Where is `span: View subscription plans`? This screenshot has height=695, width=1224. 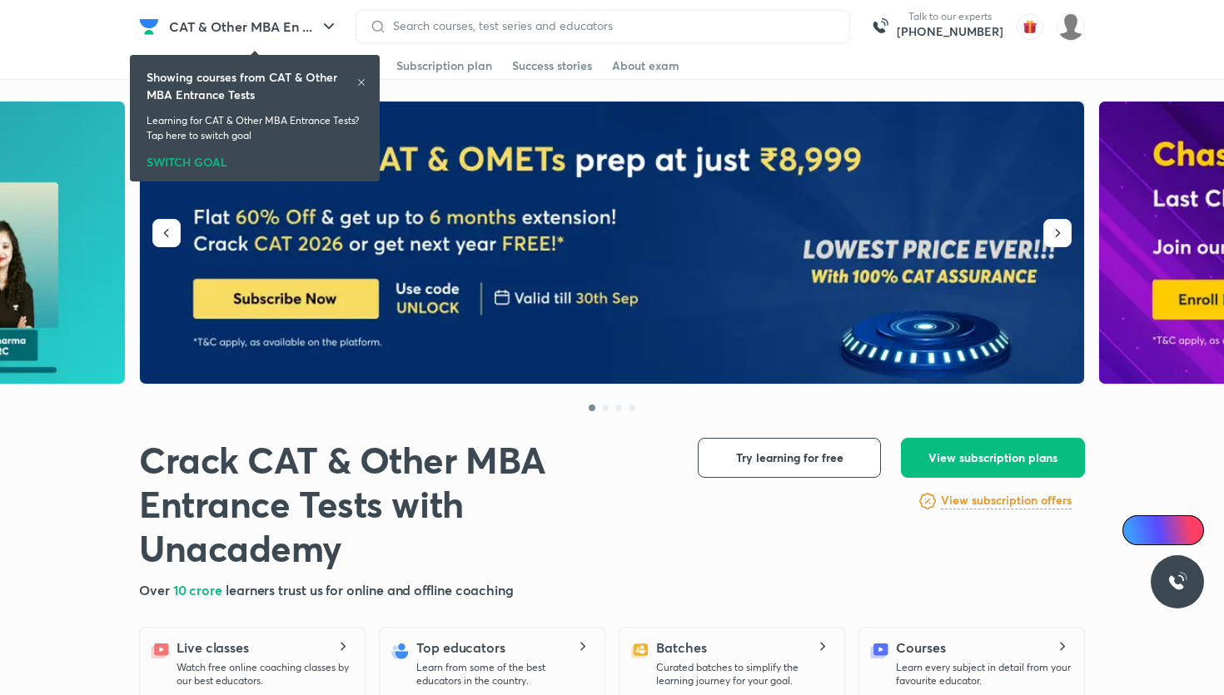 span: View subscription plans is located at coordinates (993, 458).